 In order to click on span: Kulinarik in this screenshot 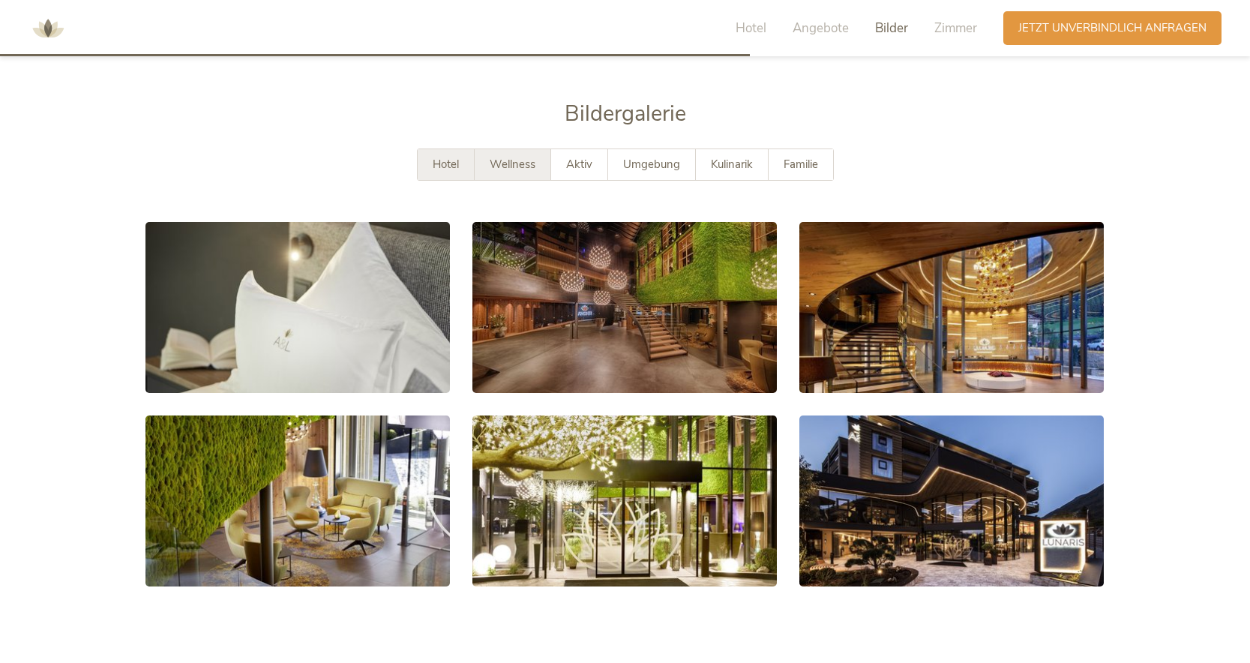, I will do `click(732, 164)`.